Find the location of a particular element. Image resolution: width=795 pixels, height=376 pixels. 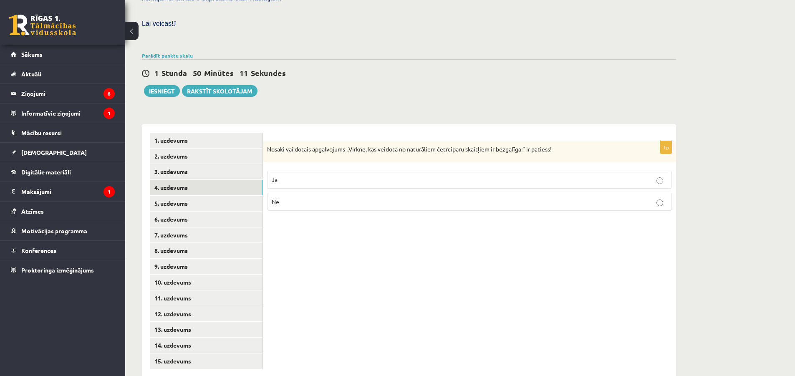

a: Parādīt punktu skalu is located at coordinates (167, 56).